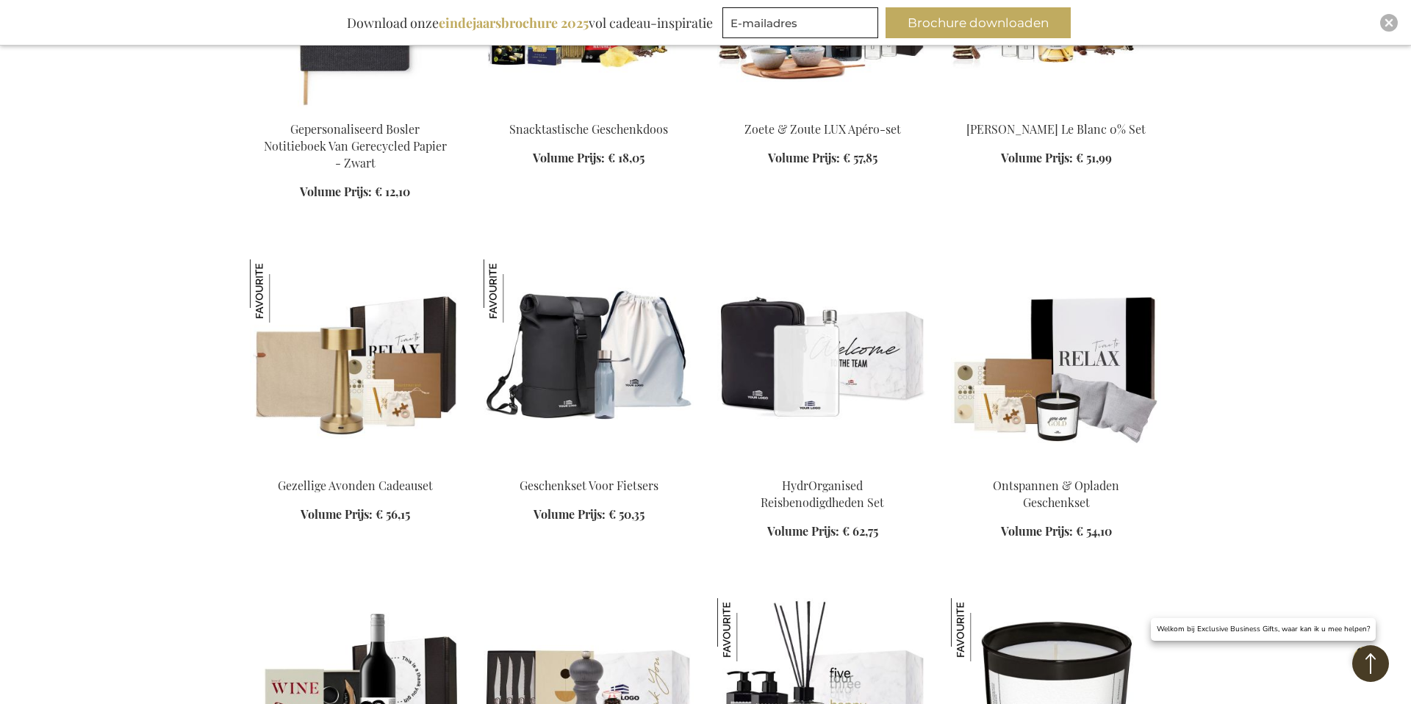 Image resolution: width=1411 pixels, height=704 pixels. Describe the element at coordinates (822, 494) in the screenshot. I see `a: HydrOrganised Reisbenodigdheden Set` at that location.